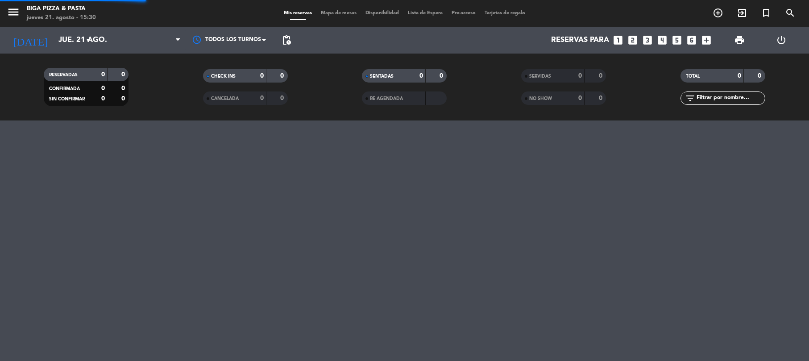 Image resolution: width=809 pixels, height=361 pixels. What do you see at coordinates (381, 76) in the screenshot?
I see `span: SENTADAS` at bounding box center [381, 76].